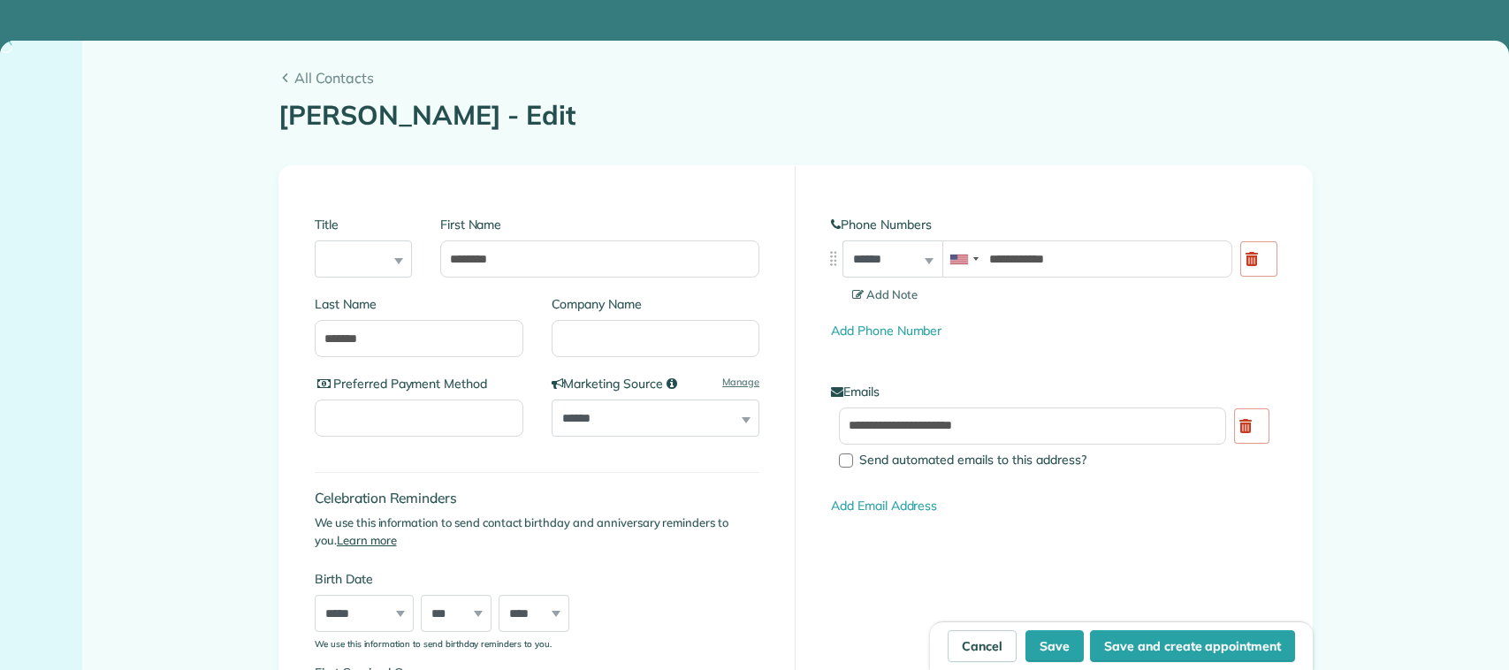 The width and height of the screenshot is (1509, 670). I want to click on span: Add Note, so click(885, 294).